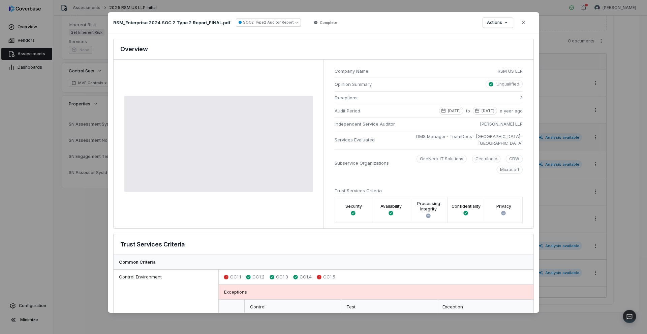 This screenshot has height=334, width=647. What do you see at coordinates (391, 207) in the screenshot?
I see `label: Availability` at bounding box center [391, 207].